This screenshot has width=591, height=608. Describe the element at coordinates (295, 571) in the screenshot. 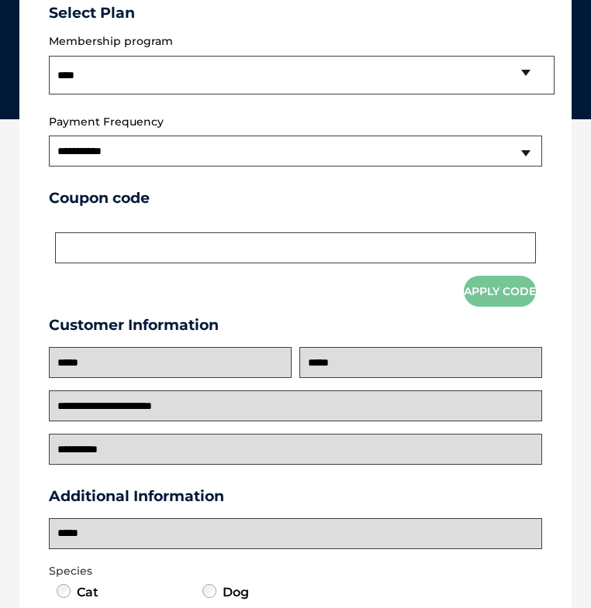

I see `legend: Species` at that location.